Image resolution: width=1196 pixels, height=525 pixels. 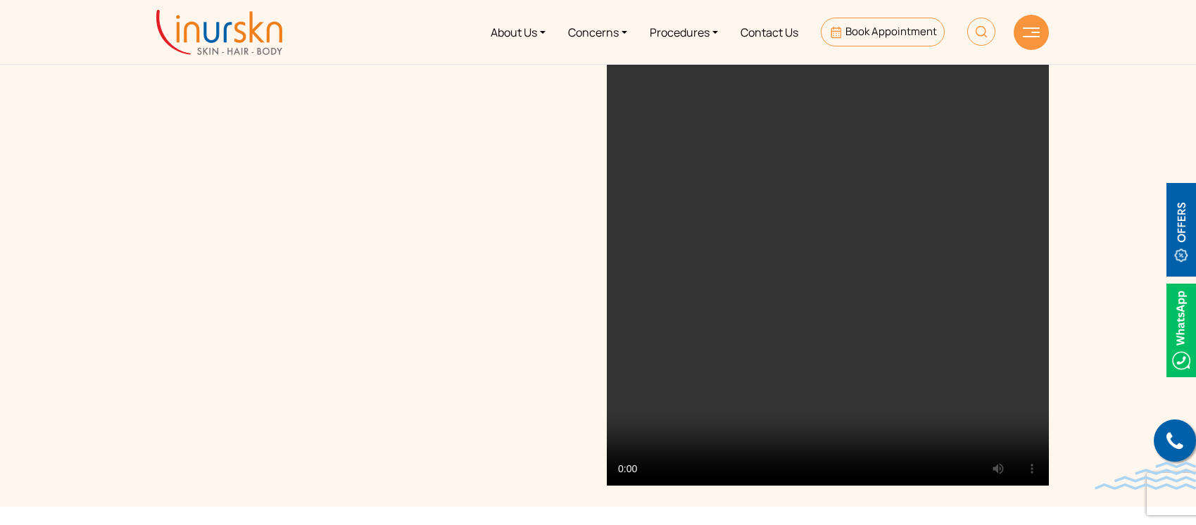 I want to click on img: inurskn-logo, so click(x=219, y=32).